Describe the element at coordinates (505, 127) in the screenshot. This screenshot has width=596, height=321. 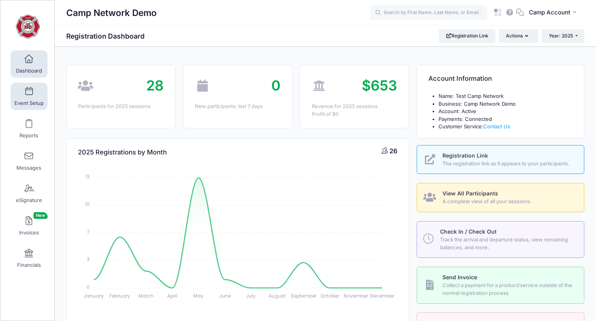
I see `li: Customer Service:` at that location.